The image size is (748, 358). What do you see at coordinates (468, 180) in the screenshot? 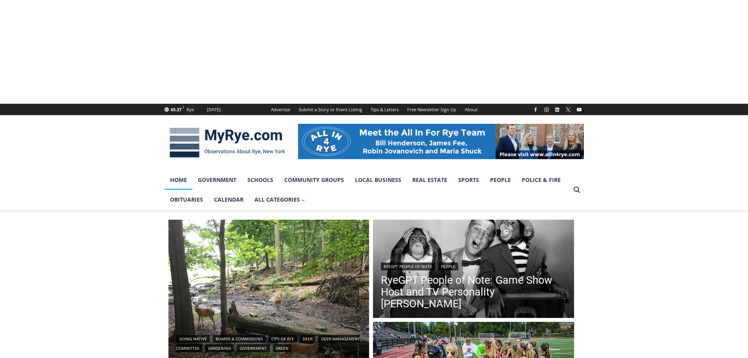
I see `a: Sports` at bounding box center [468, 180].